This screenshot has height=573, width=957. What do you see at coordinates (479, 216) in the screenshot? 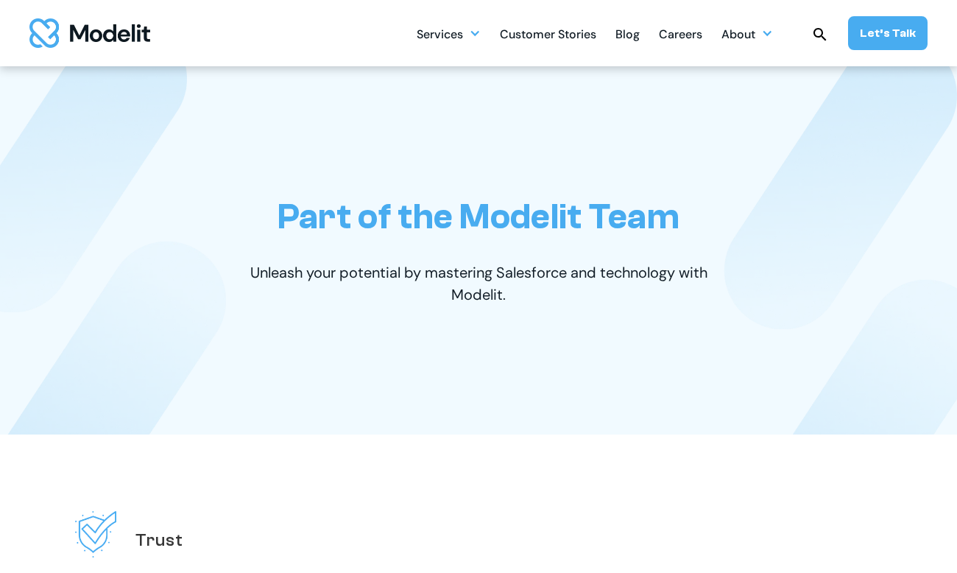
I see `h1: Part of the Modelit Team` at bounding box center [479, 216].